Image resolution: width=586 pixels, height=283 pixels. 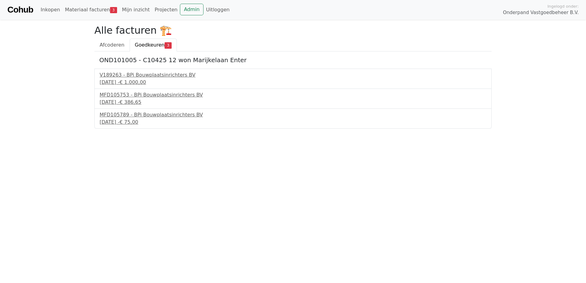 What do you see at coordinates (293, 115) in the screenshot?
I see `div: MFD105789 - BPi Bouwplaatsinrichters BV` at bounding box center [293, 115].